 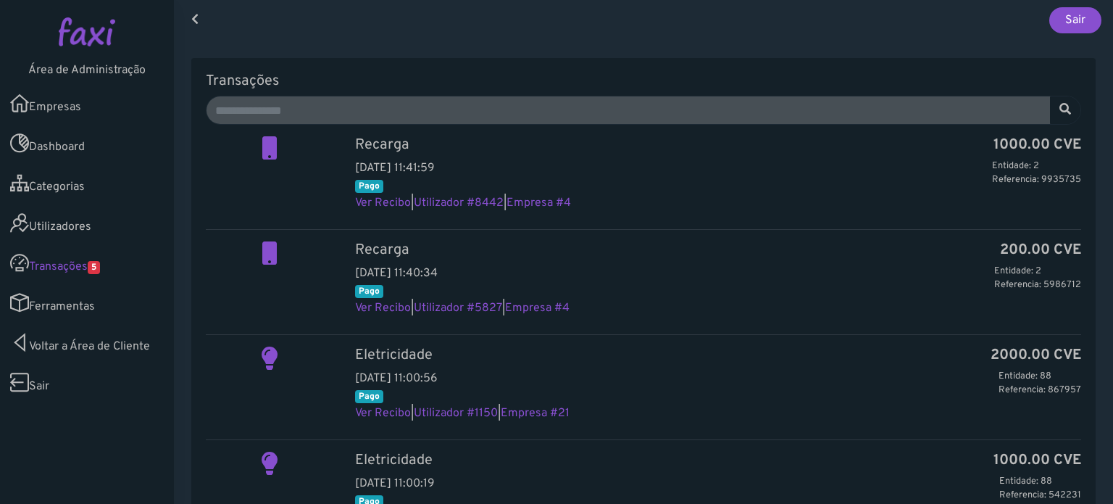 I want to click on a: Utilizador #8442, so click(x=459, y=203).